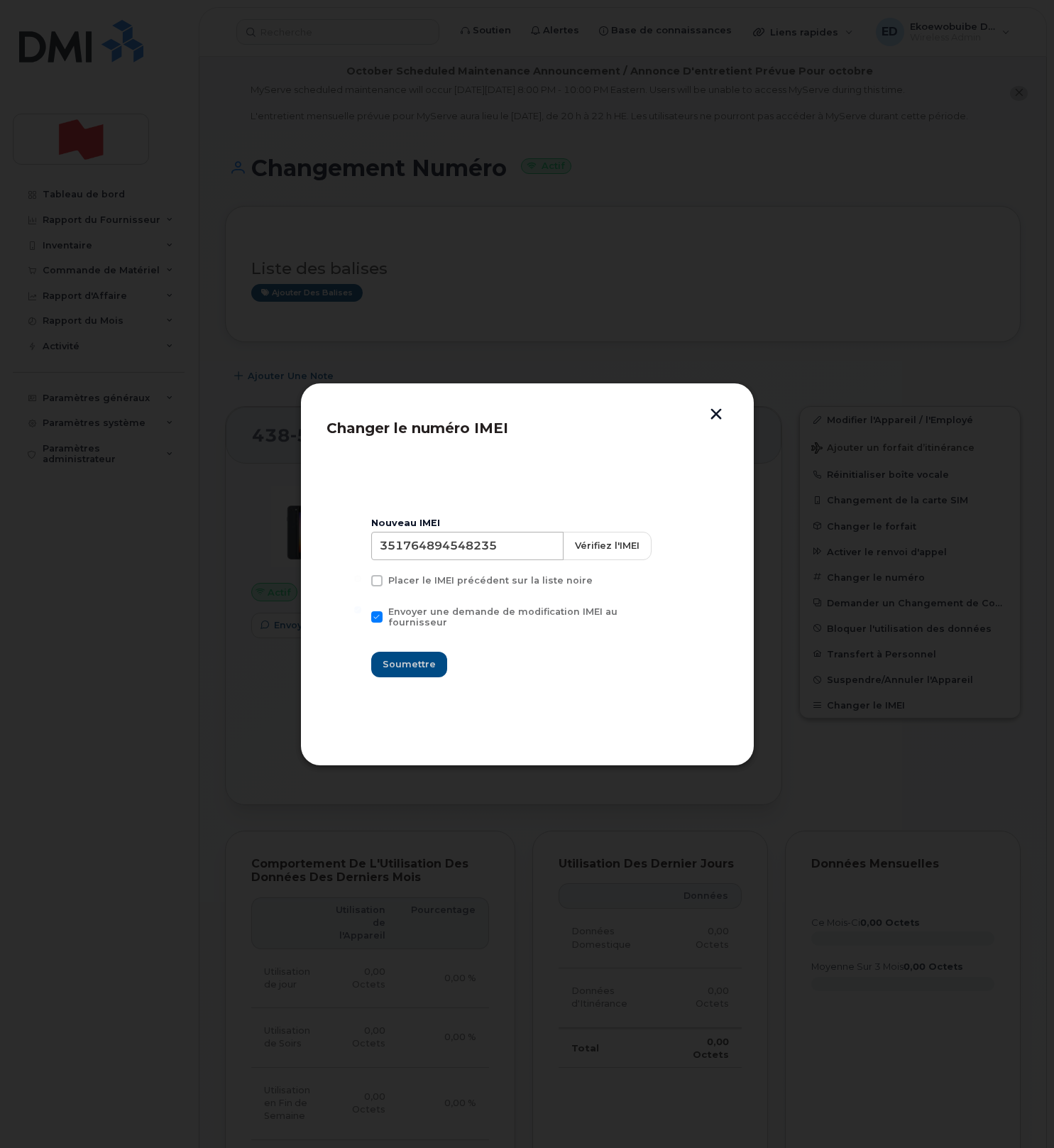 The image size is (1054, 1148). I want to click on span: Changer le numéro IMEI, so click(417, 428).